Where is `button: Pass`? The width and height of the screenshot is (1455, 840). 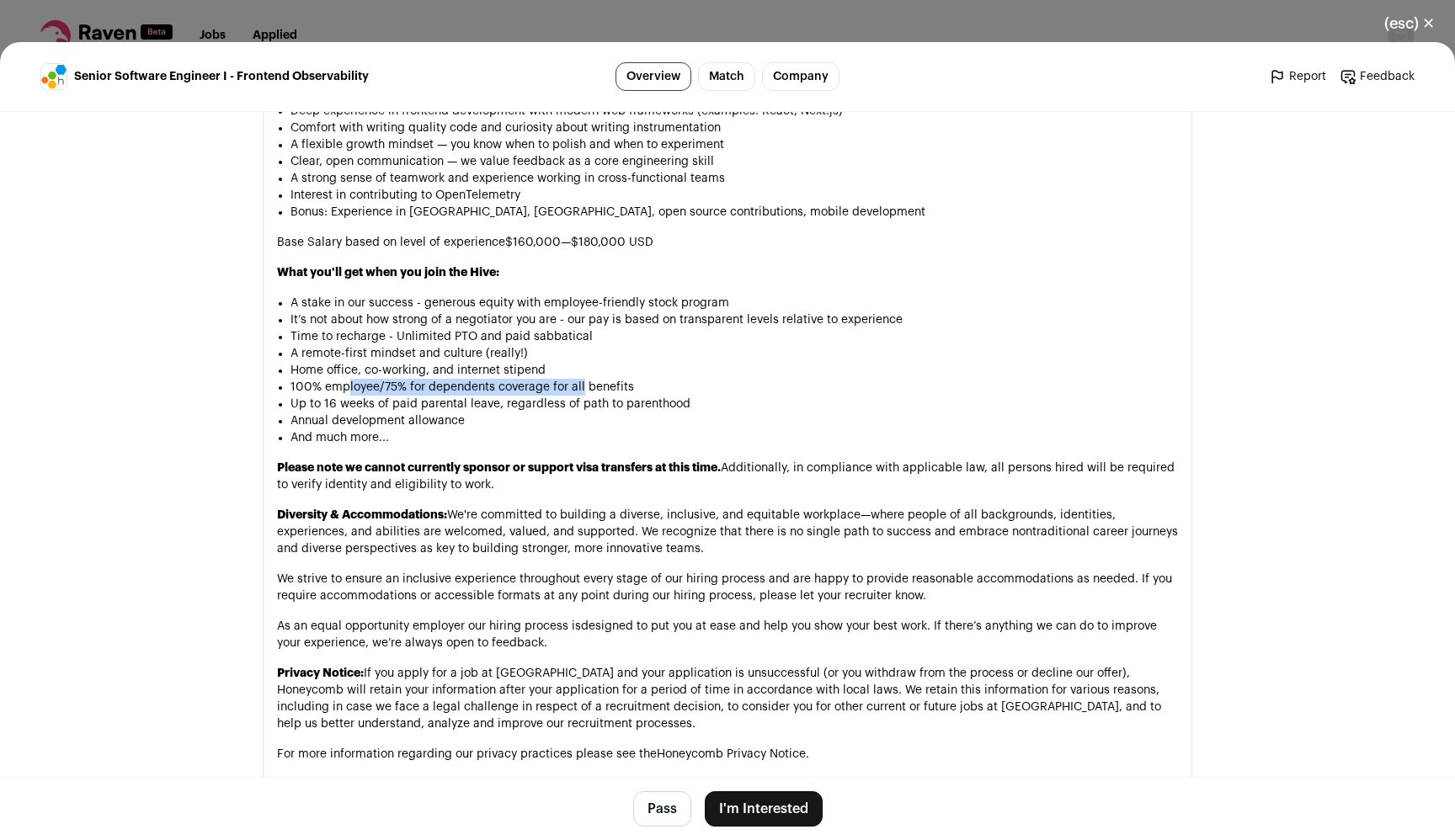 button: Pass is located at coordinates (662, 808).